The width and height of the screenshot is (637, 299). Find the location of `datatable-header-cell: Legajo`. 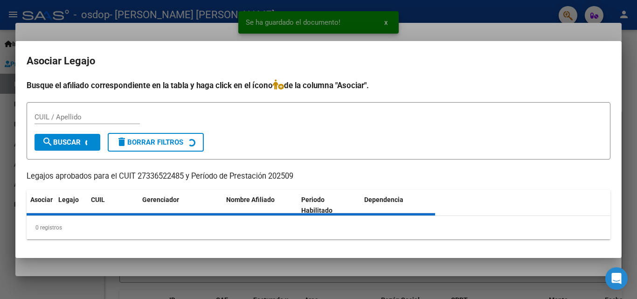

datatable-header-cell: Legajo is located at coordinates (71, 205).